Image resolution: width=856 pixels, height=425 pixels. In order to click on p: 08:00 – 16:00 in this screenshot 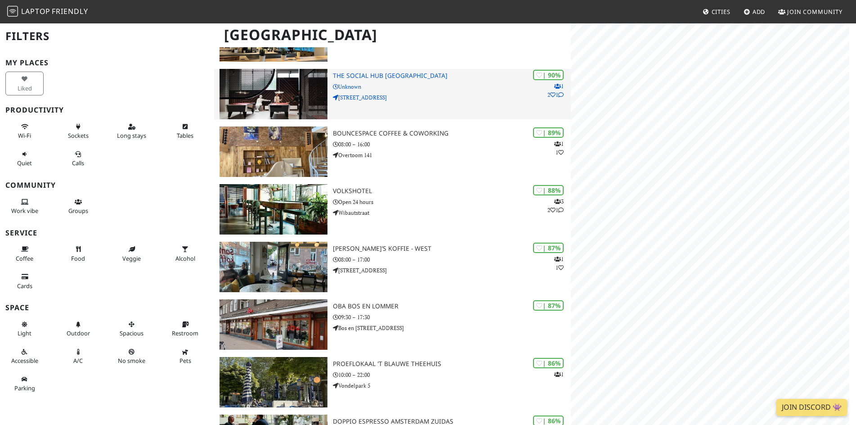, I will do `click(452, 144)`.